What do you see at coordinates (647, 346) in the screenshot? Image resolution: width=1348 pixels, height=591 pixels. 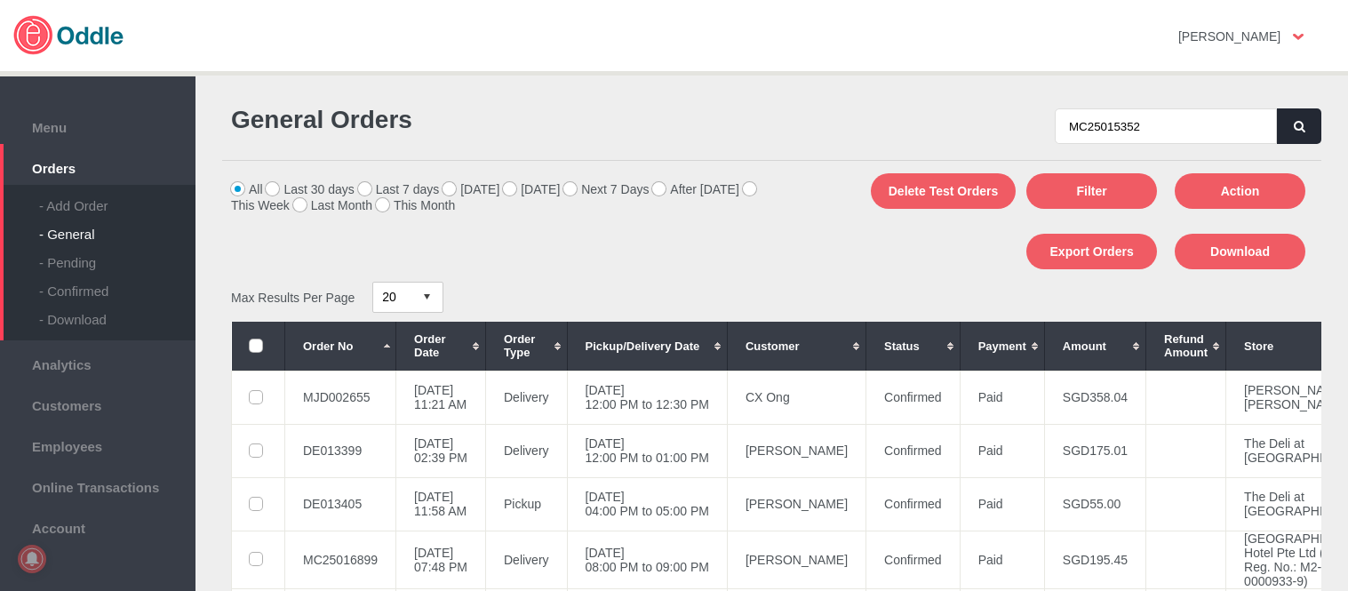 I see `th: Pickup/Delivery Date` at bounding box center [647, 346].